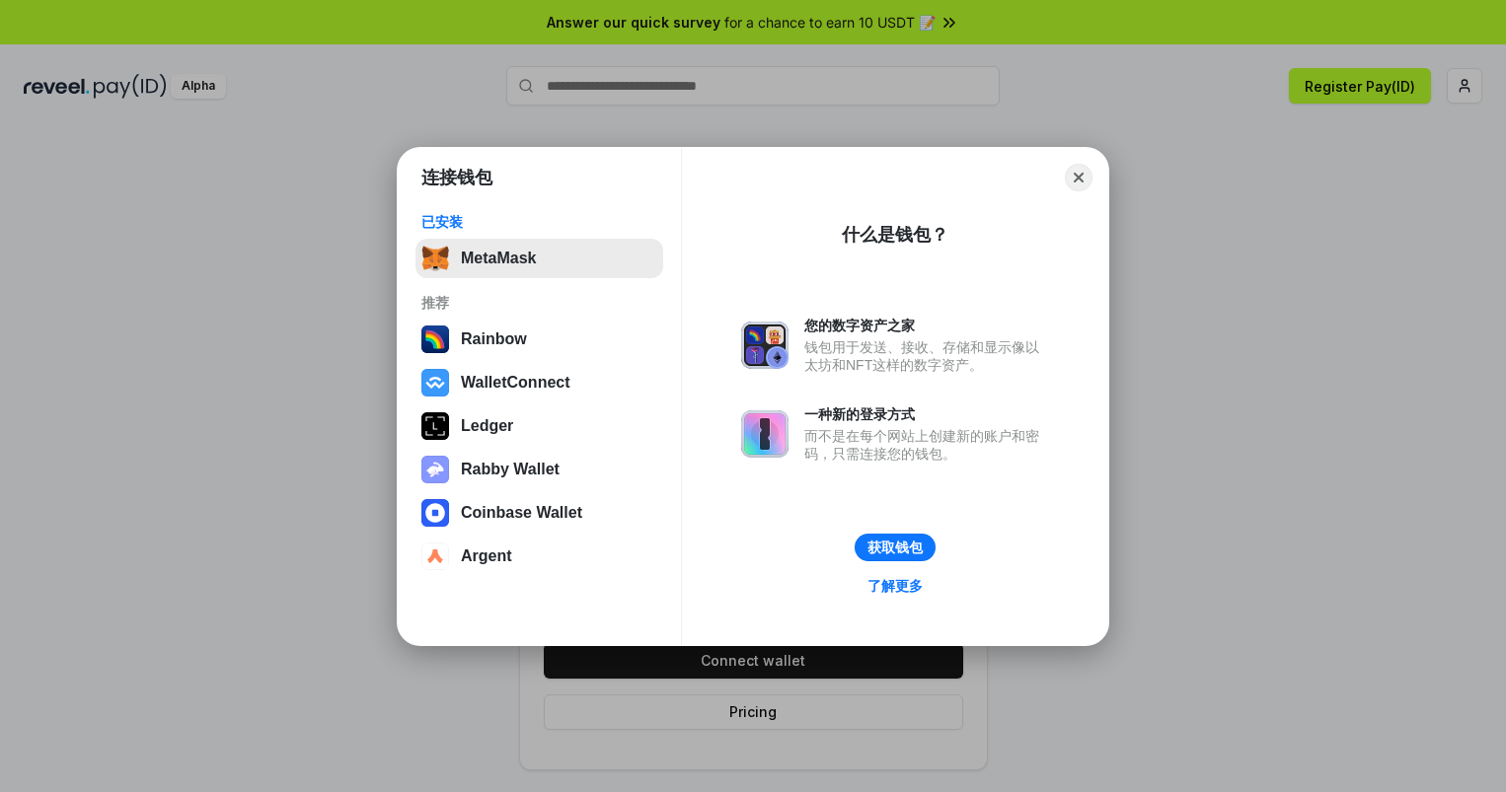 This screenshot has height=792, width=1506. What do you see at coordinates (539, 470) in the screenshot?
I see `button: Rabby Wallet` at bounding box center [539, 470].